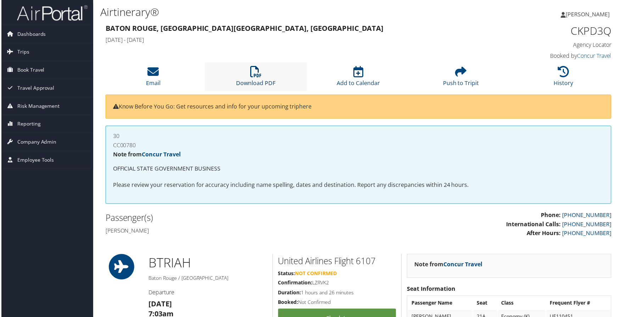  I want to click on span: Travel Approval, so click(34, 88).